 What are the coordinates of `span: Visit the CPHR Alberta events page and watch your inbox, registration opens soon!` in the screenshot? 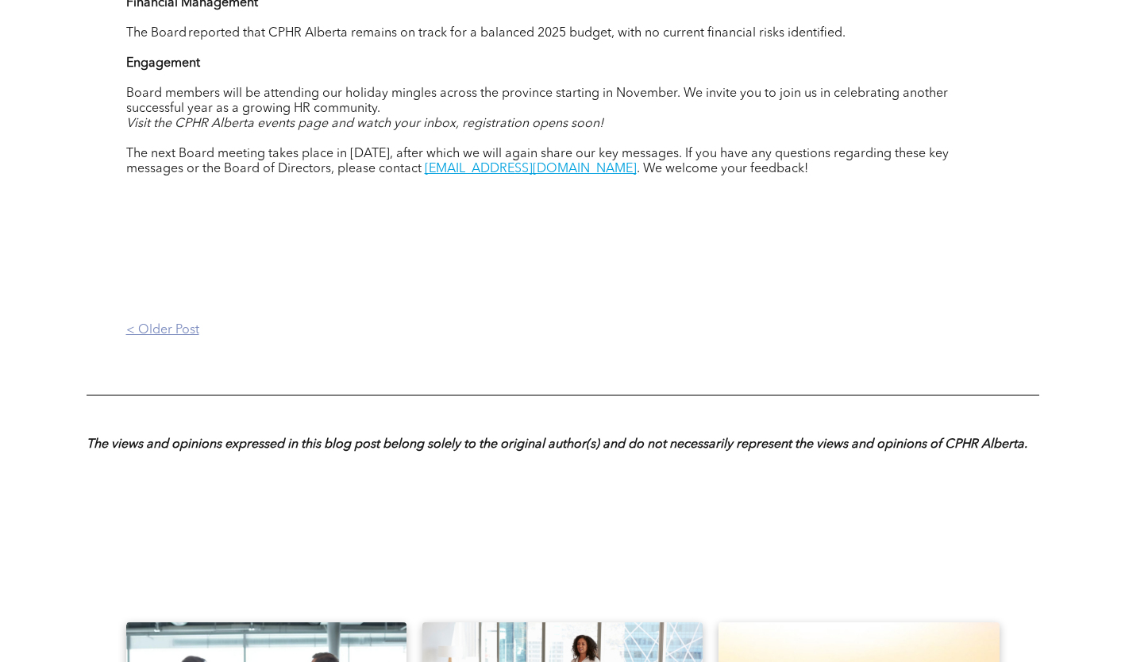 It's located at (365, 124).